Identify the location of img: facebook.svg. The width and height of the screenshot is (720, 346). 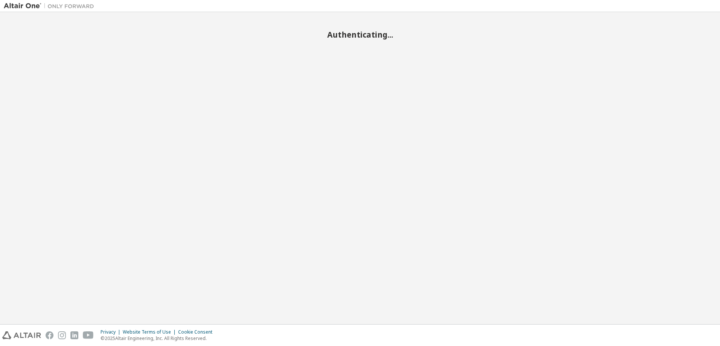
(49, 335).